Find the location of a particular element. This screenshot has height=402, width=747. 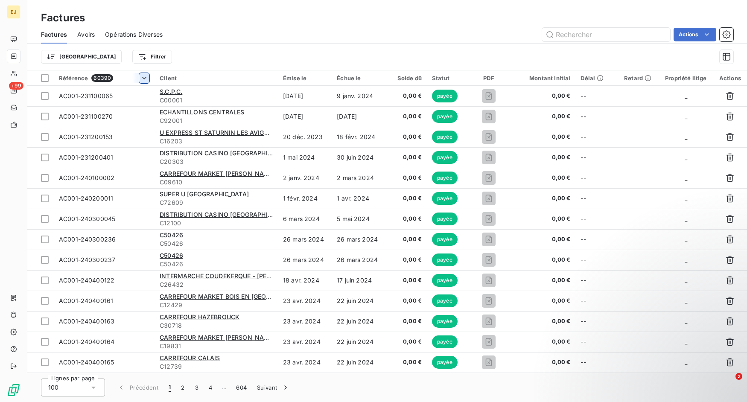

span: AC001-240300236 is located at coordinates (87, 239).